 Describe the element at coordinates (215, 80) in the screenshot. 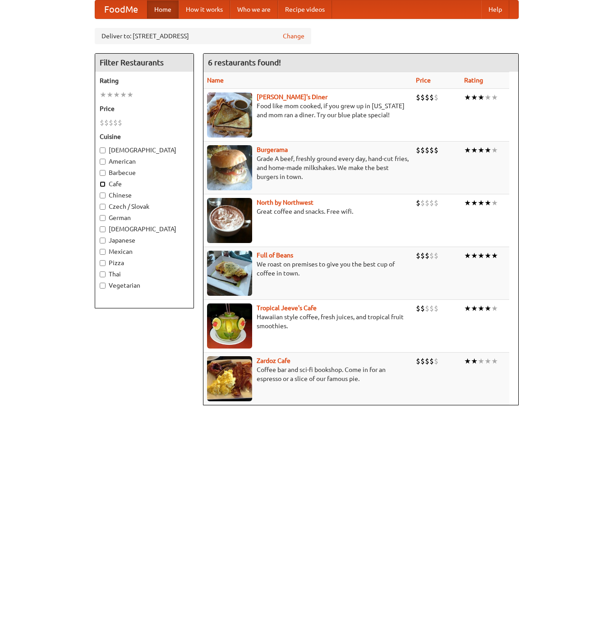

I see `a: Name` at that location.